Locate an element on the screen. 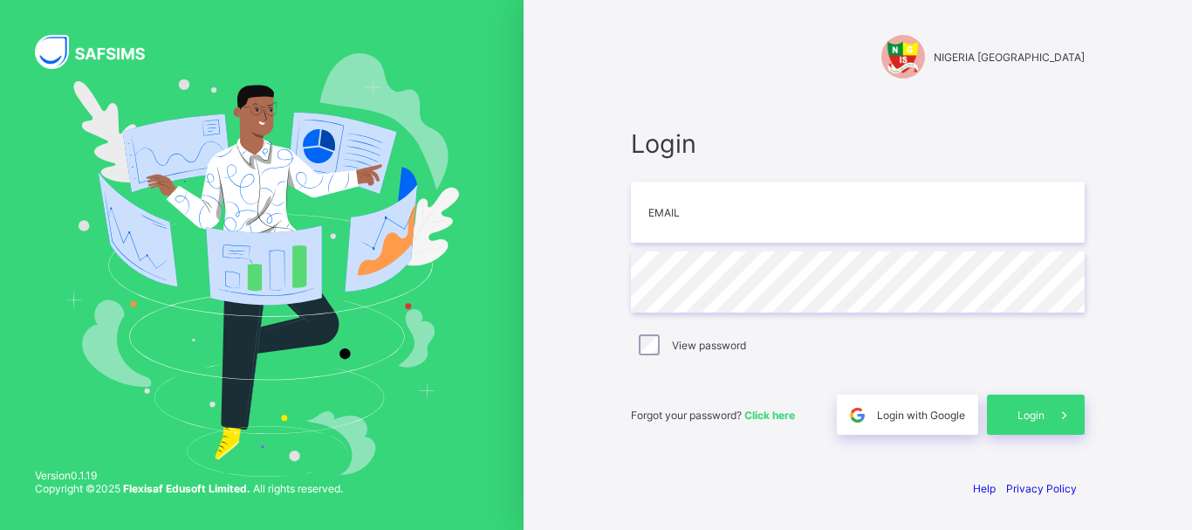 This screenshot has width=1192, height=530. a: Privacy Policy is located at coordinates (1041, 488).